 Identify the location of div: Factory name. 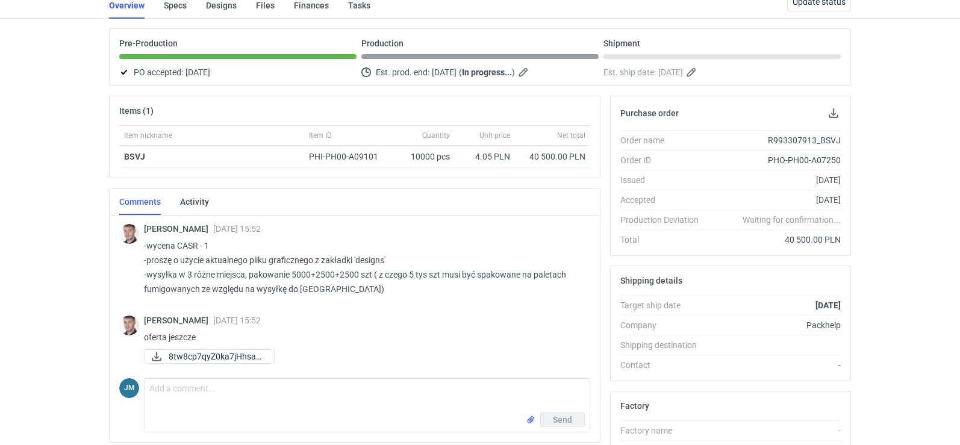
(665, 431).